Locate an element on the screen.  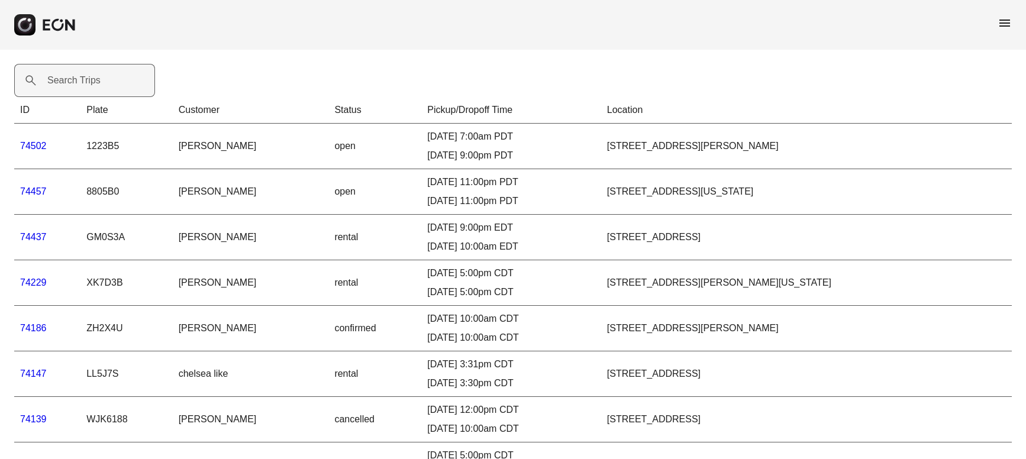
td: 1223B5 is located at coordinates (126, 146).